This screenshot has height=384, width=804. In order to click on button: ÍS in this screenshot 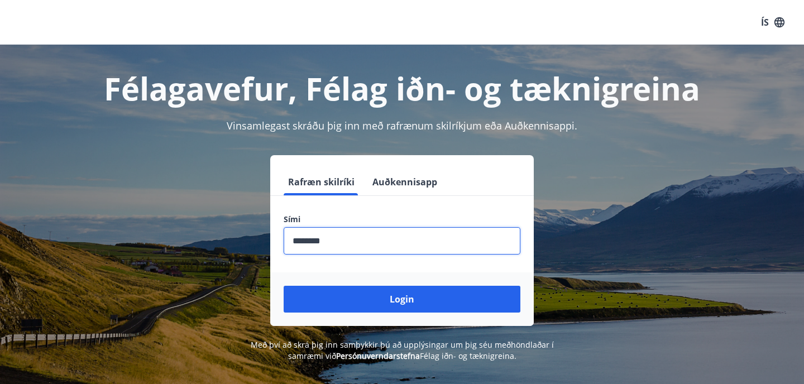, I will do `click(773, 22)`.